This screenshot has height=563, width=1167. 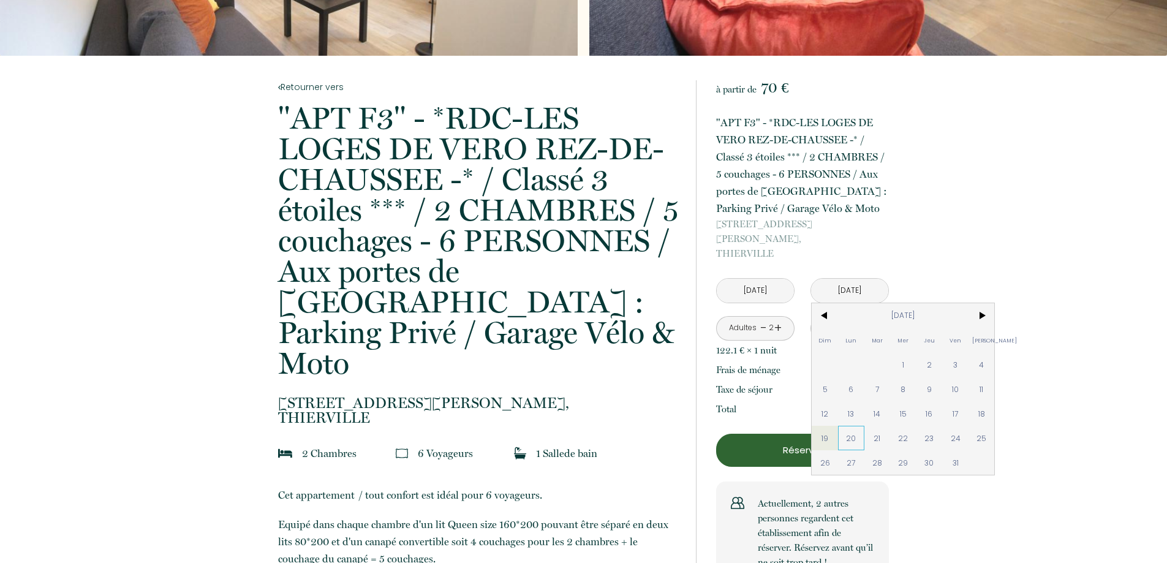 I want to click on span: 26, so click(x=825, y=463).